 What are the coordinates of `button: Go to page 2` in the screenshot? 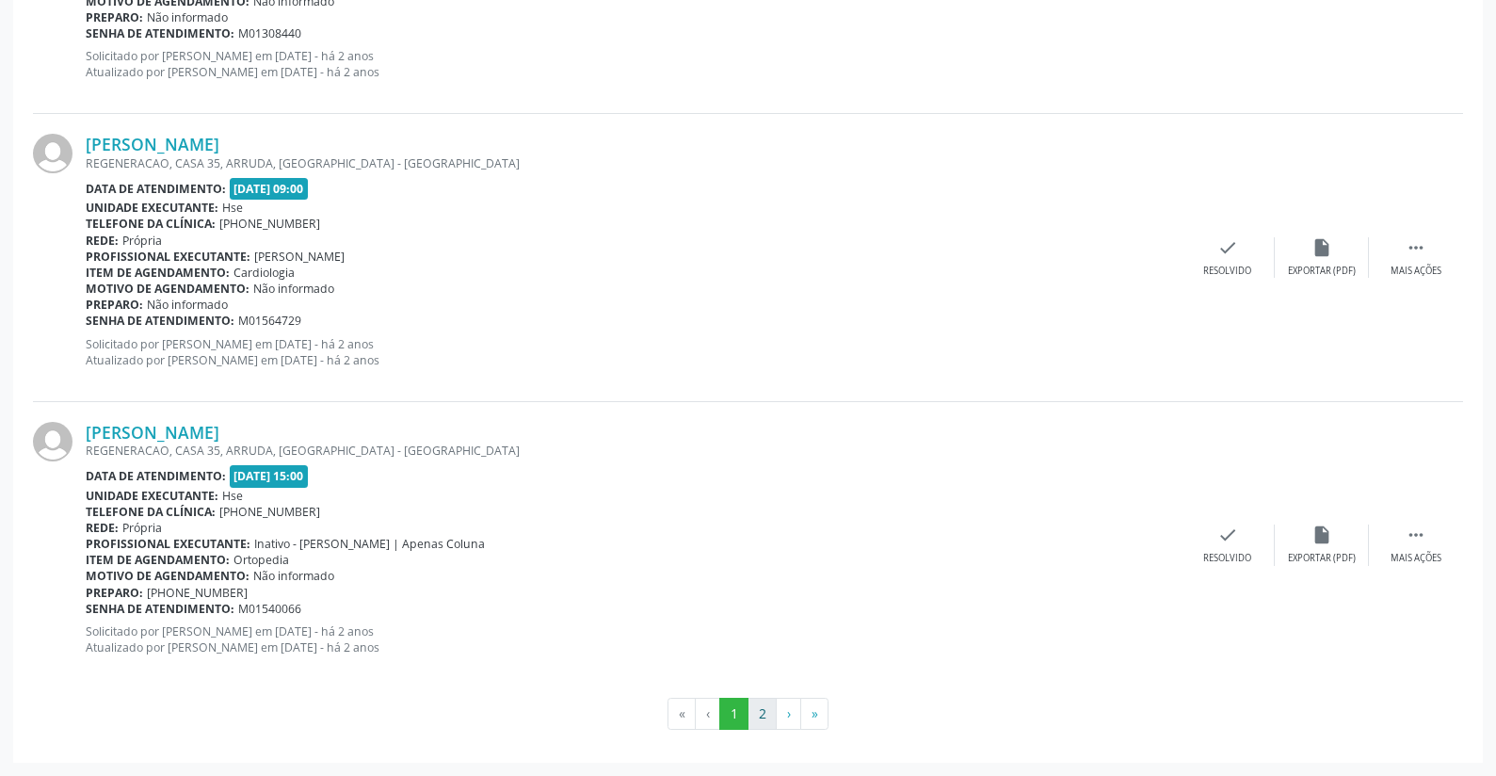 It's located at (762, 714).